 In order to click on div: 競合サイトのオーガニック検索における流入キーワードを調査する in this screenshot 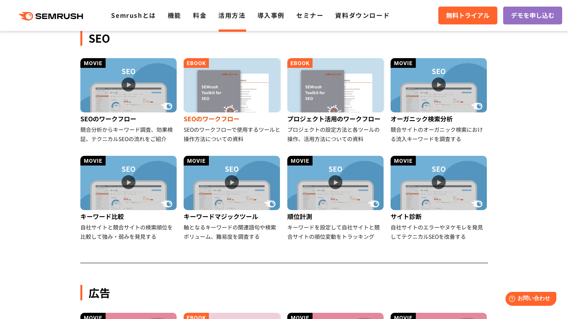, I will do `click(439, 134)`.